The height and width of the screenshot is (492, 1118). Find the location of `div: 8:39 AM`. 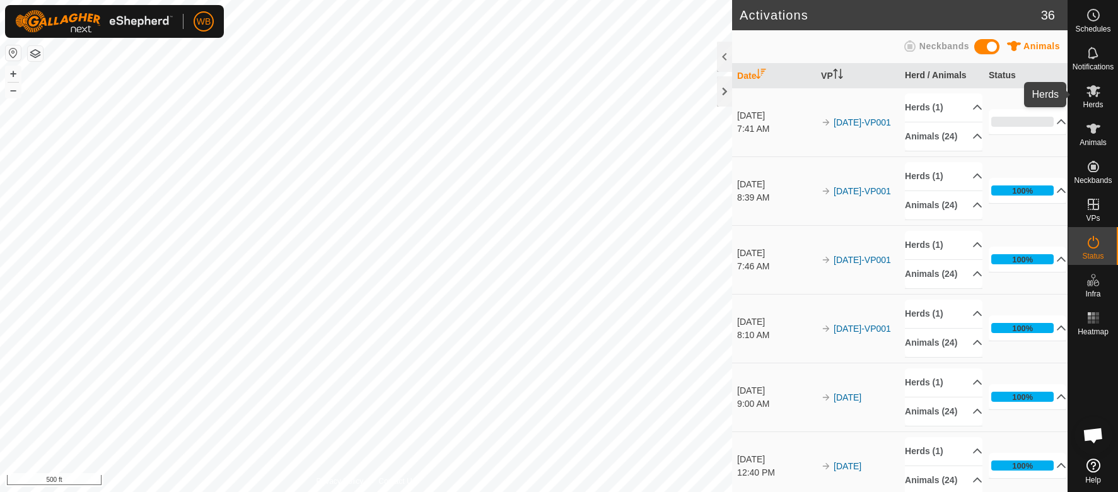

div: 8:39 AM is located at coordinates (776, 197).